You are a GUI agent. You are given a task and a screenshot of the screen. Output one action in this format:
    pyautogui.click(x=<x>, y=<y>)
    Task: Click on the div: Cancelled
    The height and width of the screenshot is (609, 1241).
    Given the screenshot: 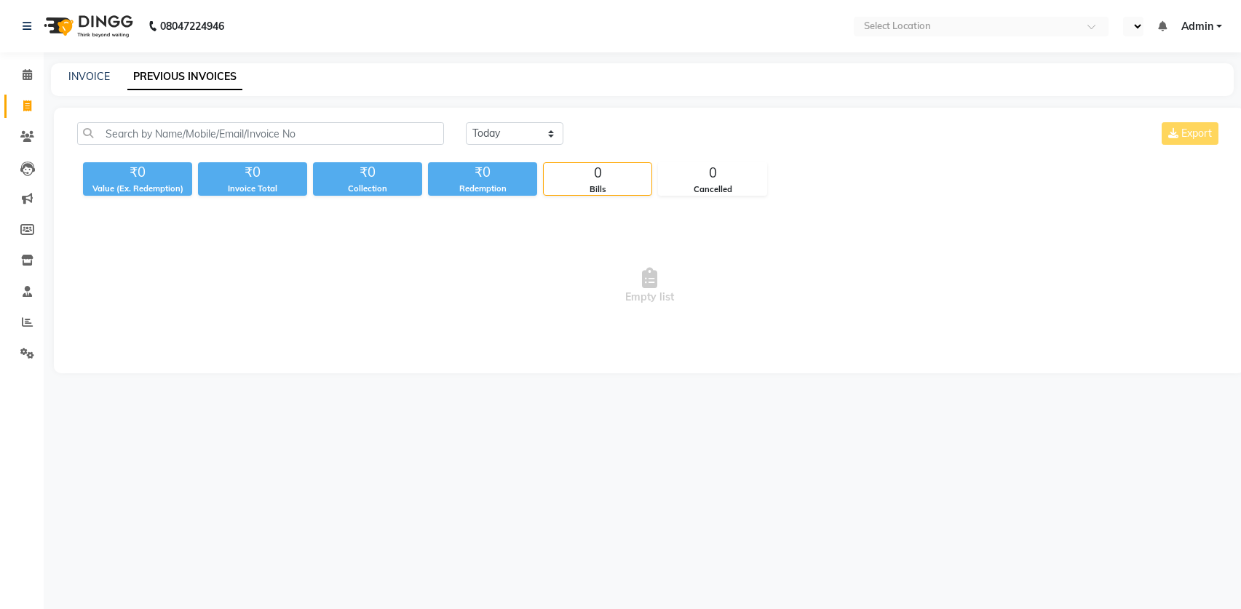 What is the action you would take?
    pyautogui.click(x=713, y=189)
    